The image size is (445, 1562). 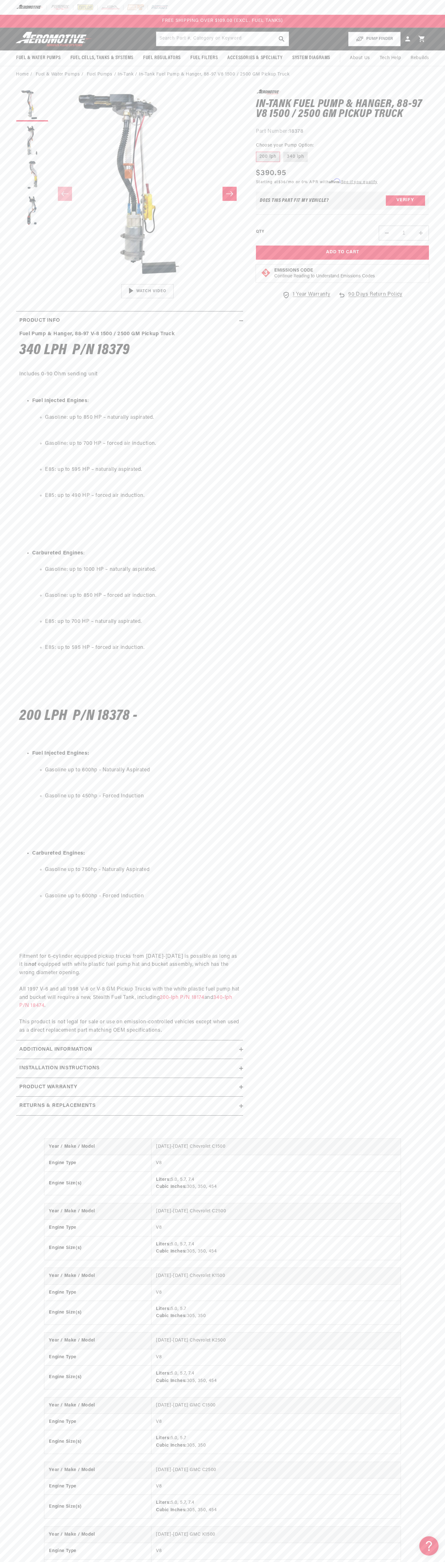 What do you see at coordinates (142, 622) in the screenshot?
I see `li: E85: up to 700 HP – naturally aspirated.` at bounding box center [142, 622].